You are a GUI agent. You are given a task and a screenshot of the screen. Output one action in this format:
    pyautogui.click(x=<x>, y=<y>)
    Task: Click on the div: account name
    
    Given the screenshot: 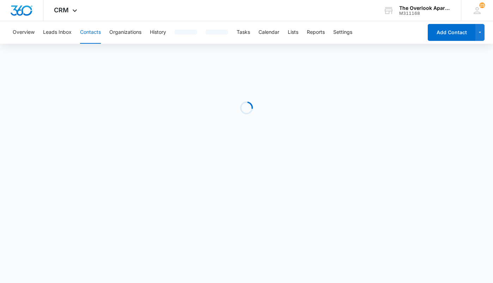 What is the action you would take?
    pyautogui.click(x=425, y=8)
    